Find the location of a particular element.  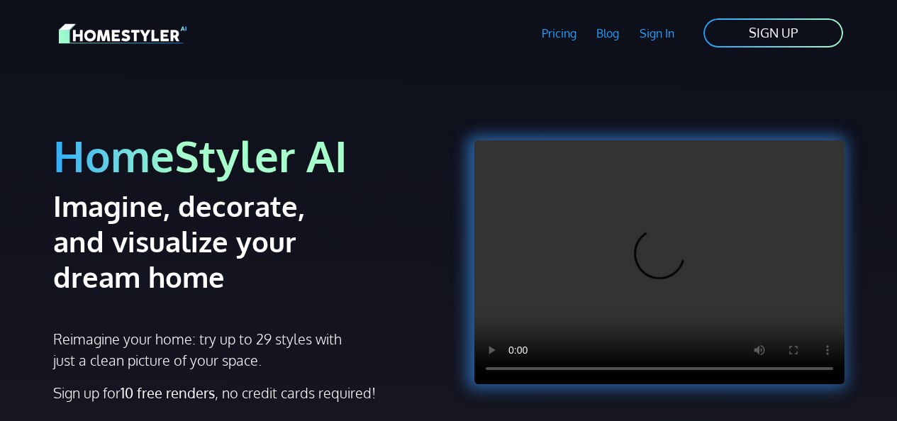

p: Reimagine your home: try up to 29 styles with just a clean picture of your space. is located at coordinates (199, 350).